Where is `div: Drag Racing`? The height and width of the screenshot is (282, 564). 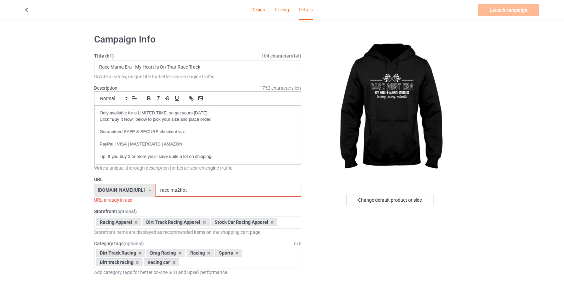
div: Drag Racing is located at coordinates (166, 252).